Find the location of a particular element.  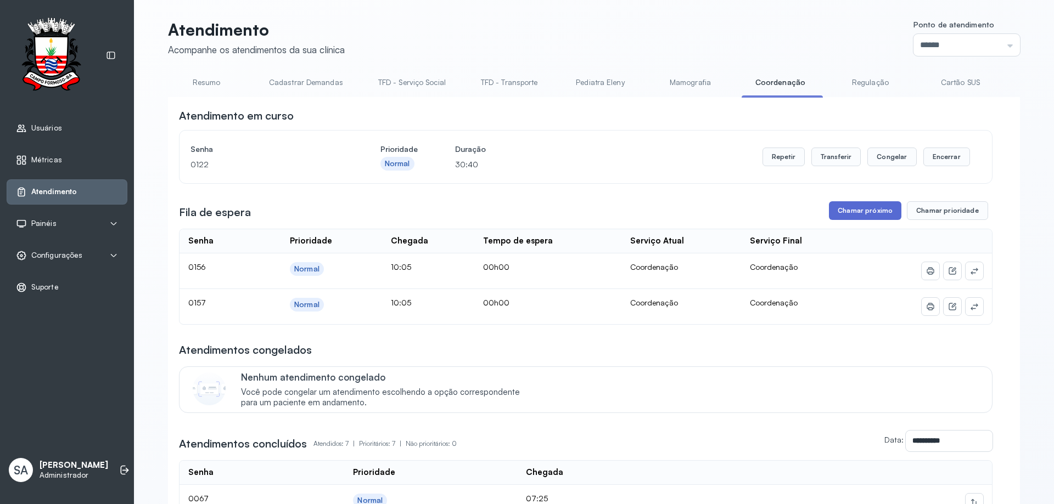

a: Atendimento is located at coordinates (67, 192).